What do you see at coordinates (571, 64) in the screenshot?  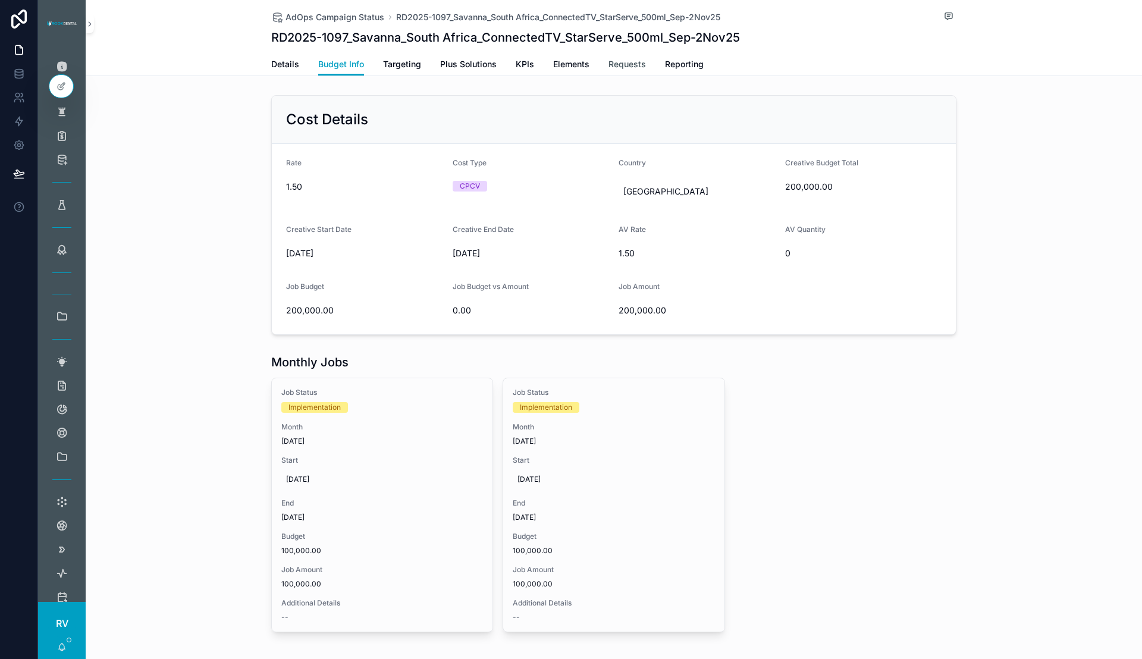 I see `span: Elements` at bounding box center [571, 64].